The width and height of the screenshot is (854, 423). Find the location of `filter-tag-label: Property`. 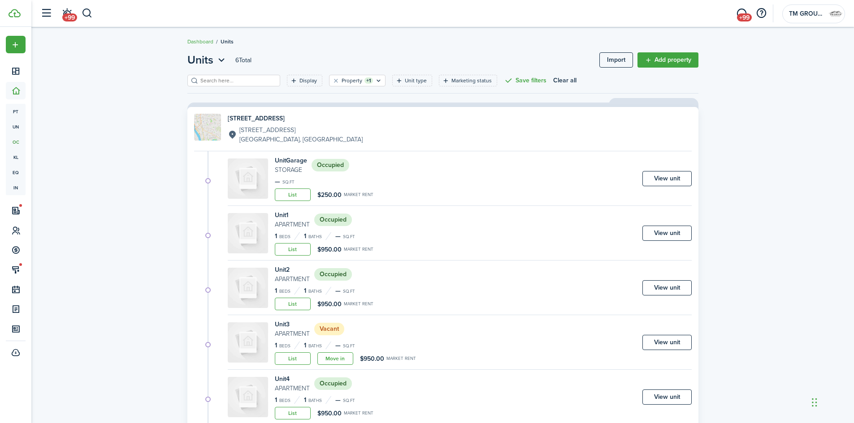

filter-tag-label: Property is located at coordinates (352, 81).